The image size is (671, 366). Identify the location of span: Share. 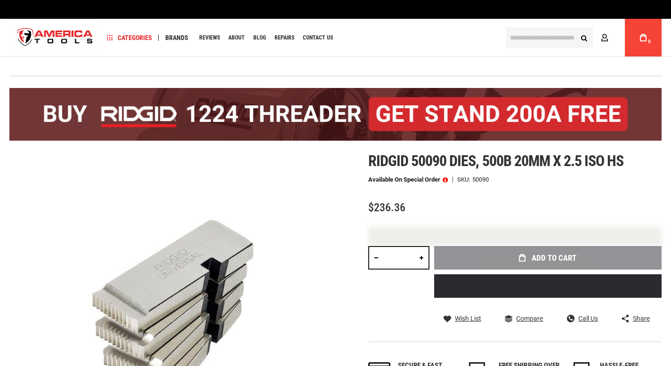
(642, 319).